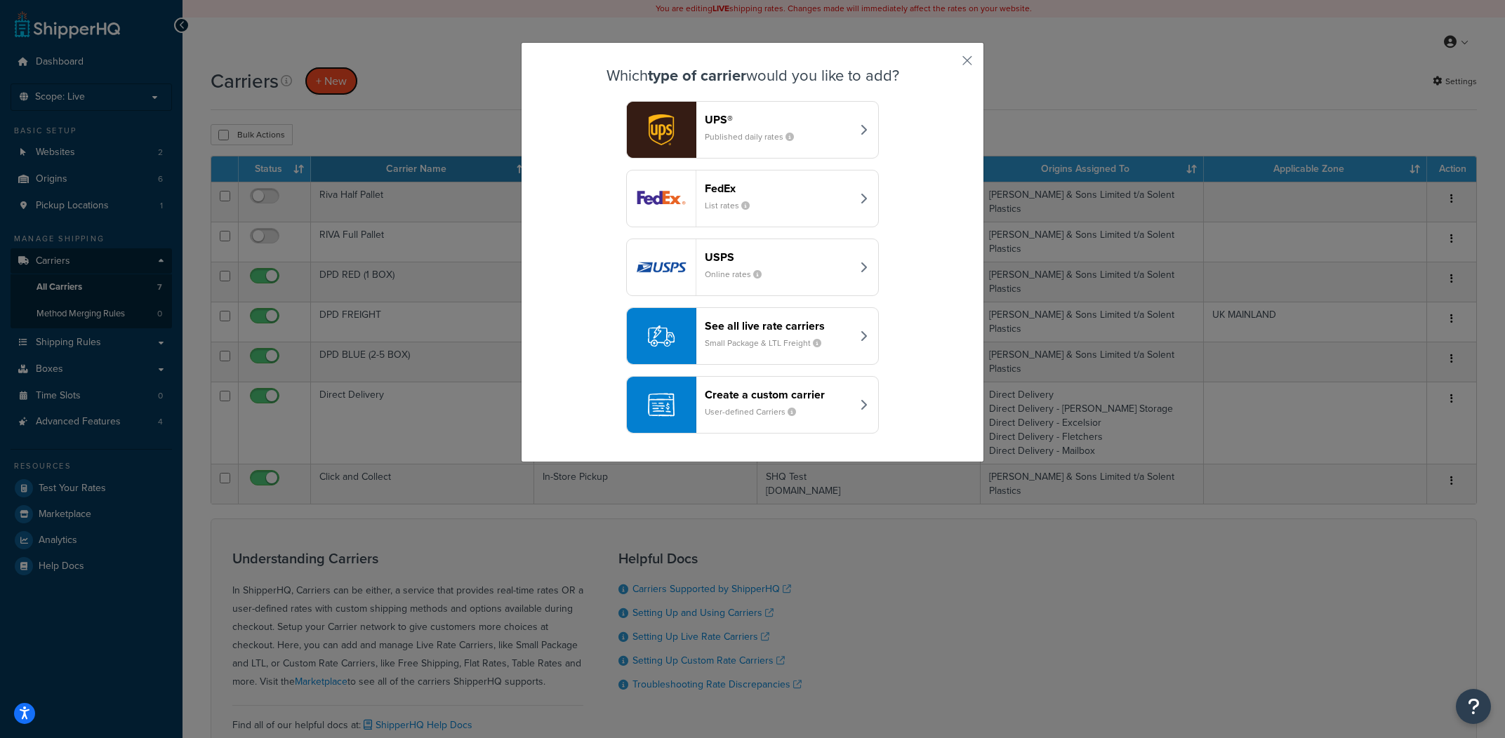 The width and height of the screenshot is (1505, 738). What do you see at coordinates (752, 267) in the screenshot?
I see `button: usps logoUSPSOnline rates` at bounding box center [752, 267].